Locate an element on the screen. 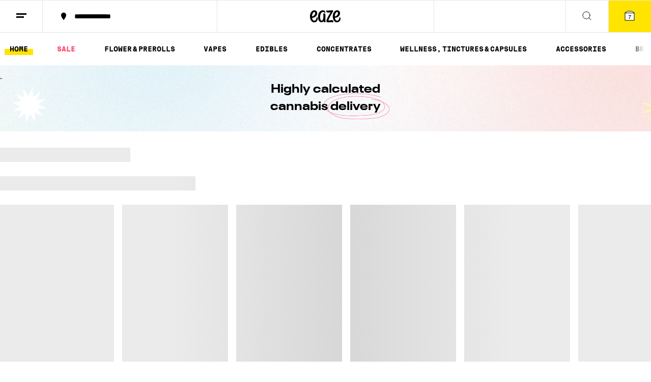 The image size is (651, 382). a: SALE is located at coordinates (66, 49).